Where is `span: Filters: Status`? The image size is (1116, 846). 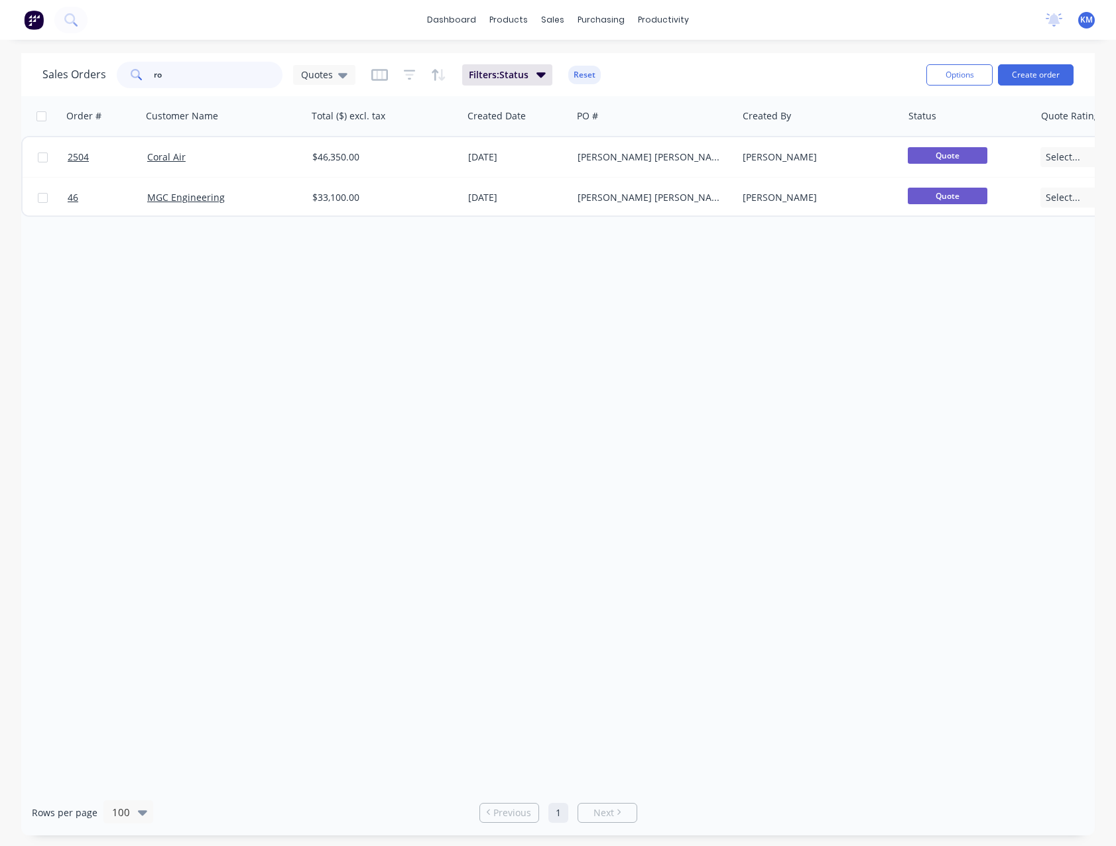
span: Filters: Status is located at coordinates (499, 75).